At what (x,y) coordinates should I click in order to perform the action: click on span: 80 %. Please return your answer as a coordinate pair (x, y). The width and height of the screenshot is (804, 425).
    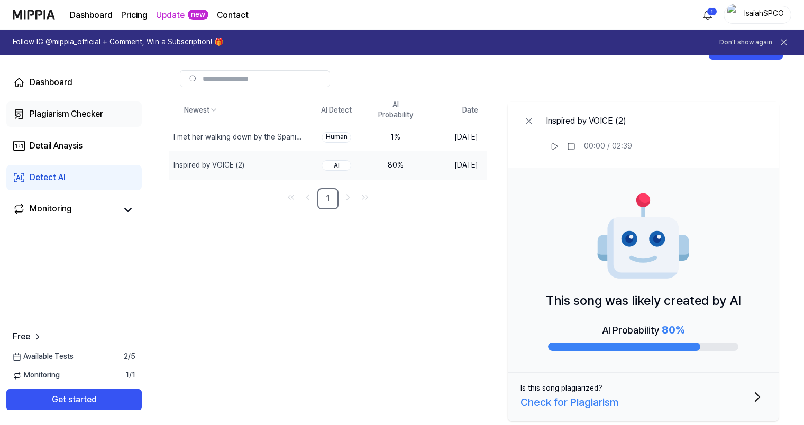
    Looking at the image, I should click on (673, 330).